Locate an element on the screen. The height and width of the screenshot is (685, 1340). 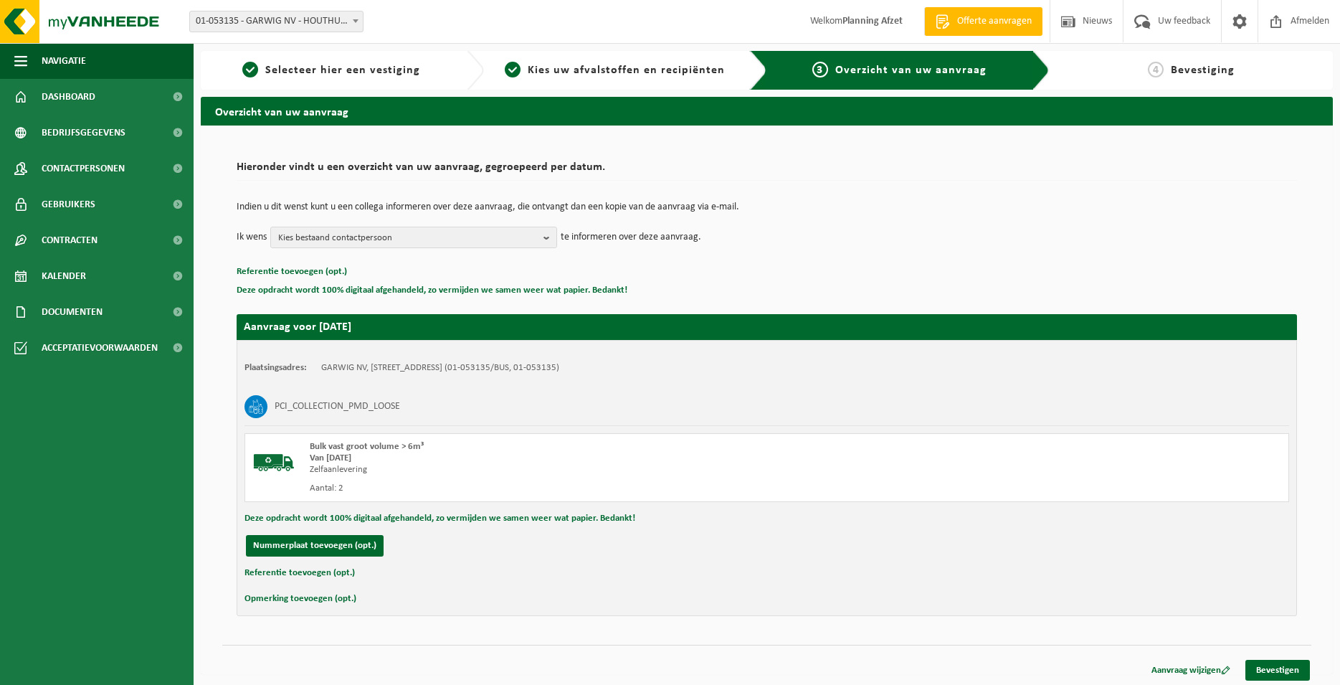
strong: Plaatsingsadres: is located at coordinates (275, 367).